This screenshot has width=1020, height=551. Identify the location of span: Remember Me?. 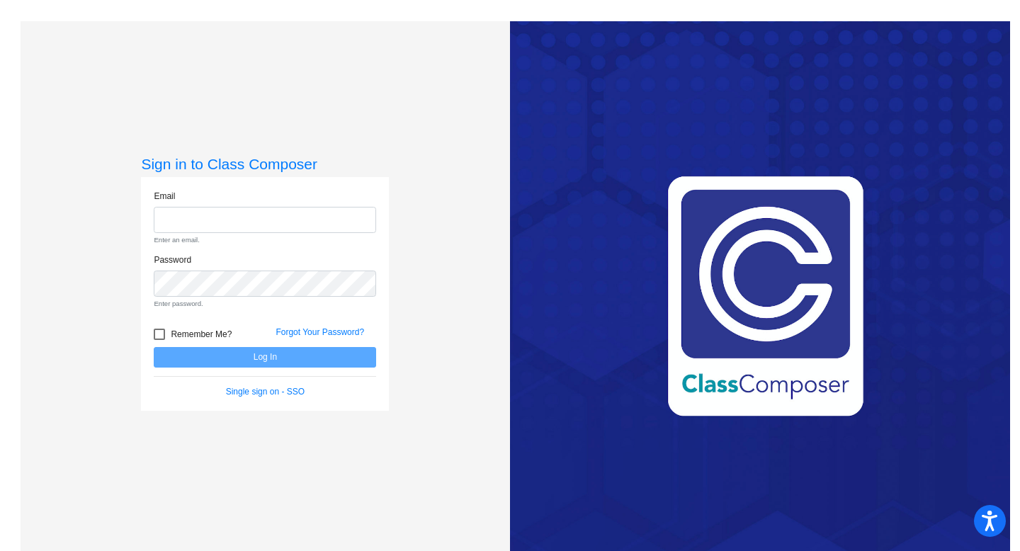
(201, 334).